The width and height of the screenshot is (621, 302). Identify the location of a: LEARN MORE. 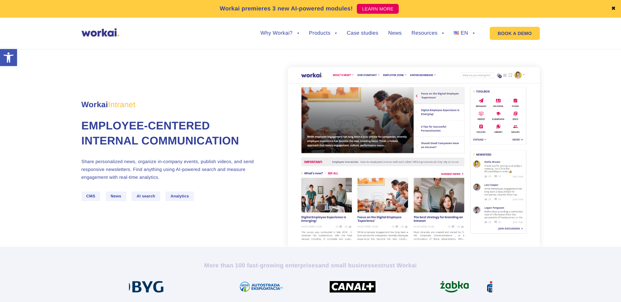
(378, 9).